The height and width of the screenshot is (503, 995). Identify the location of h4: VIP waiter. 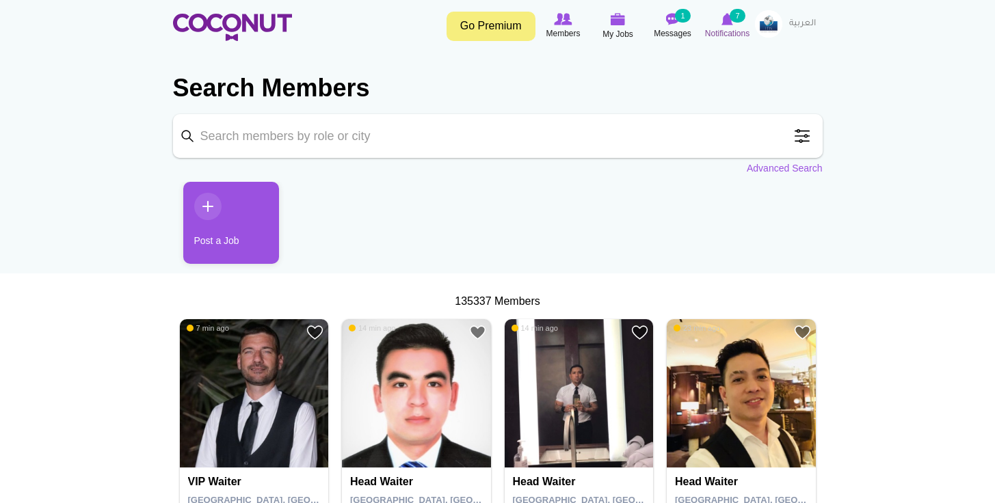
(256, 482).